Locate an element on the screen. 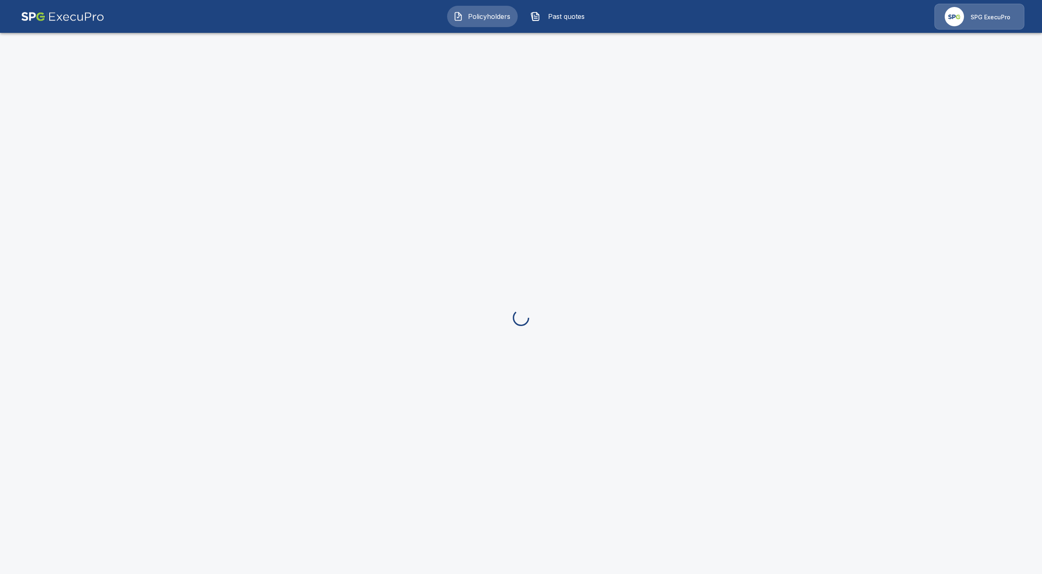 The image size is (1042, 574). a: Policyholders IconPolicyholders is located at coordinates (482, 16).